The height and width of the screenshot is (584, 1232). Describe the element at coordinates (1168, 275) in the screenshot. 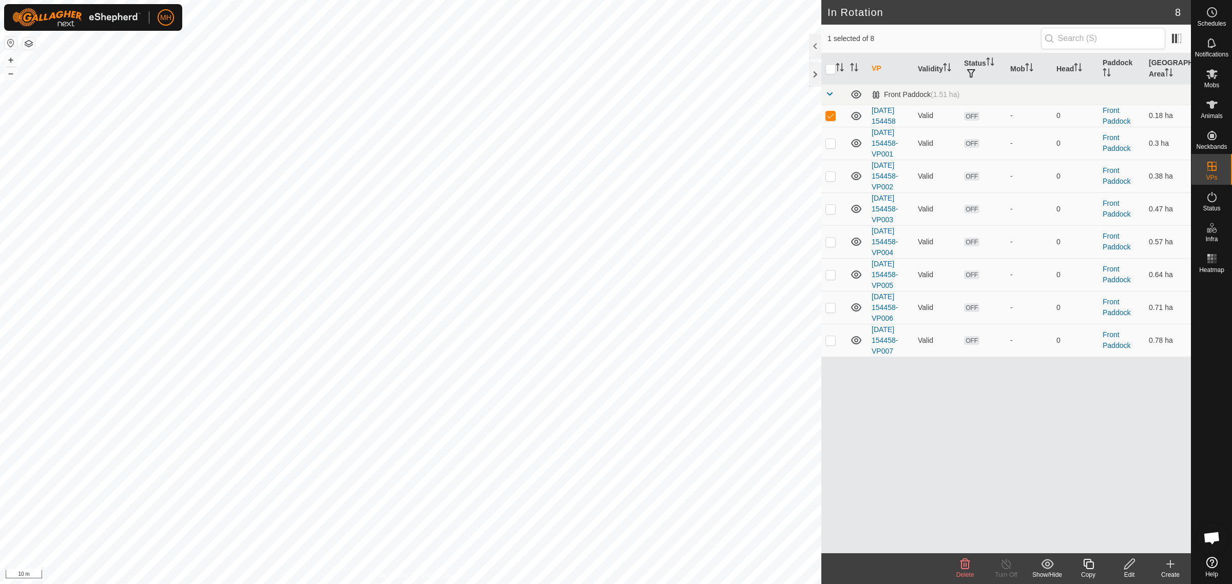

I see `td: 0.64 ha` at that location.